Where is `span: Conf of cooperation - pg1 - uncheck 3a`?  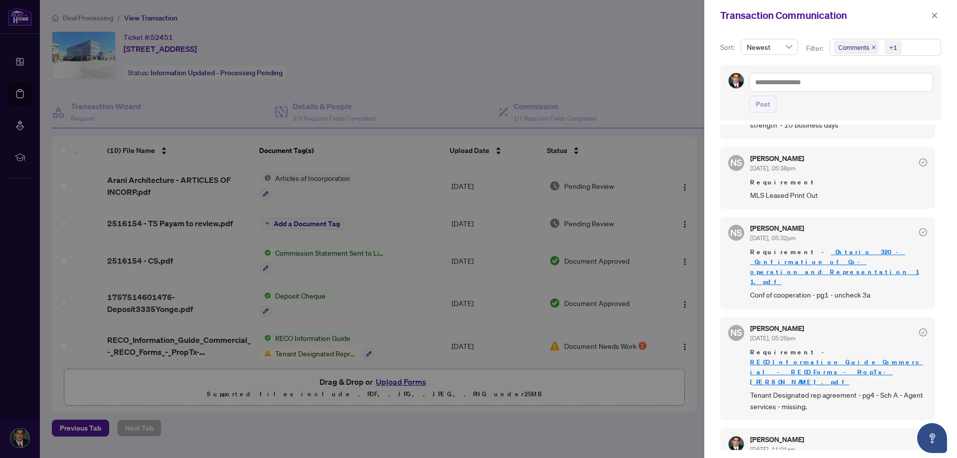
span: Conf of cooperation - pg1 - uncheck 3a is located at coordinates (839, 295).